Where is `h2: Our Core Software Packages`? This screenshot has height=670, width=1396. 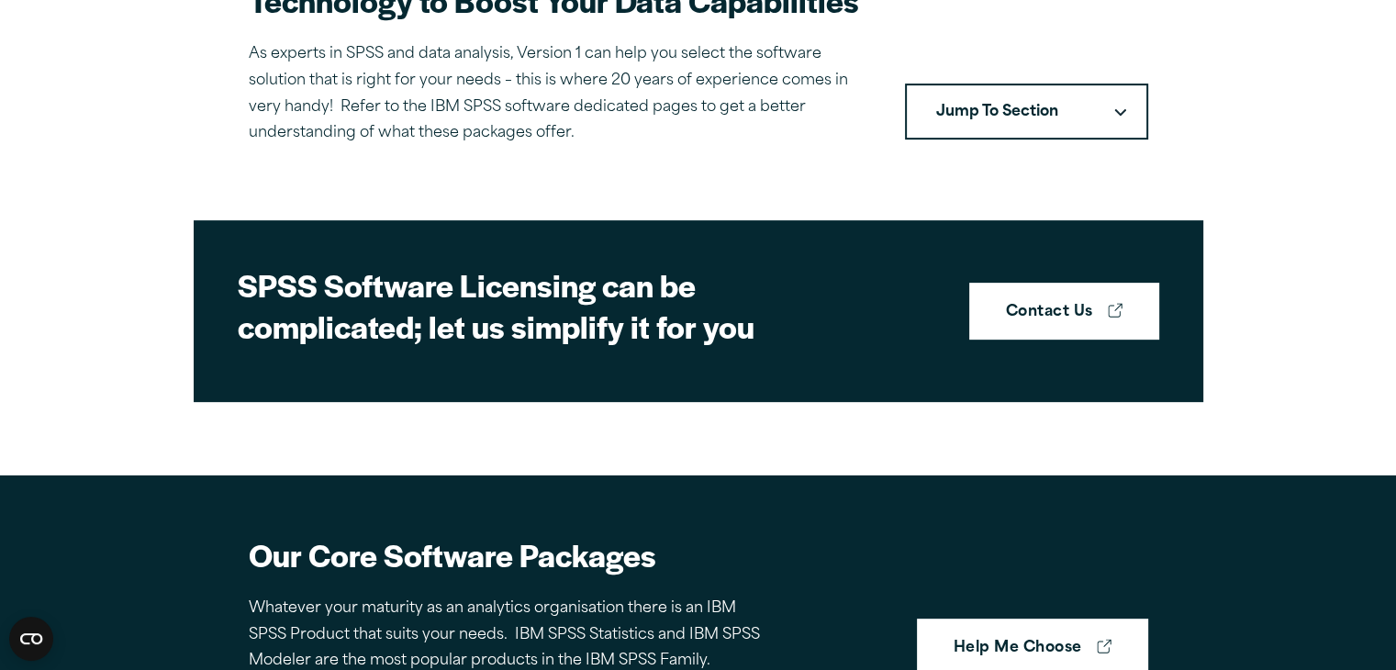 h2: Our Core Software Packages is located at coordinates (508, 554).